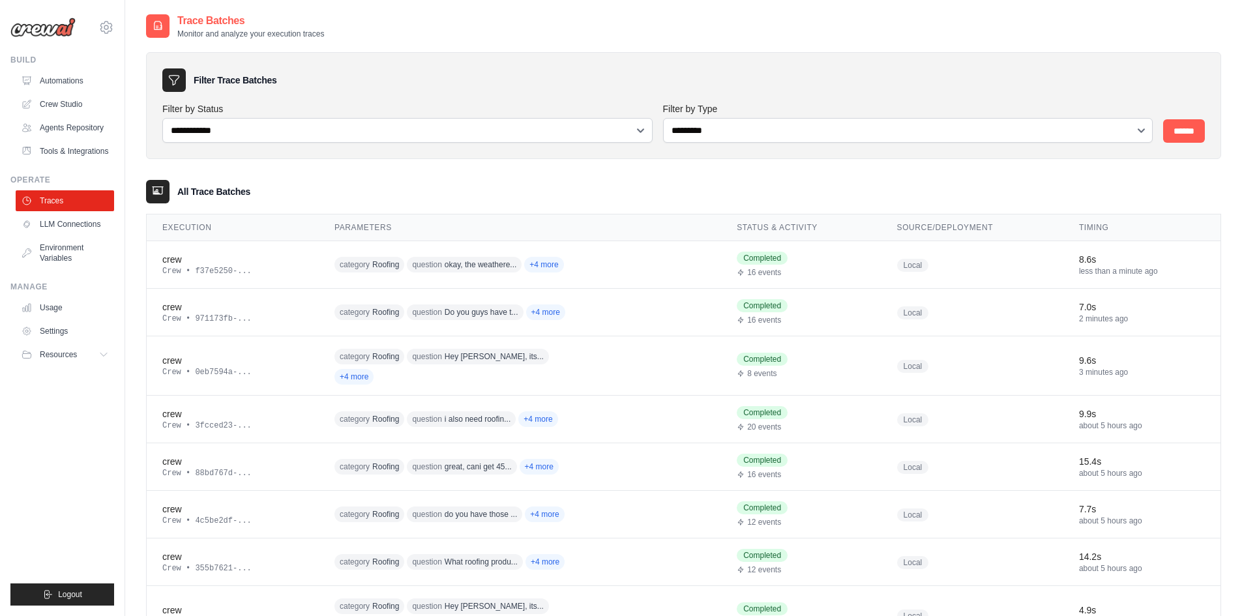 The width and height of the screenshot is (1242, 616). What do you see at coordinates (233, 372) in the screenshot?
I see `div: Crew • 0eb7594a-...` at bounding box center [233, 372].